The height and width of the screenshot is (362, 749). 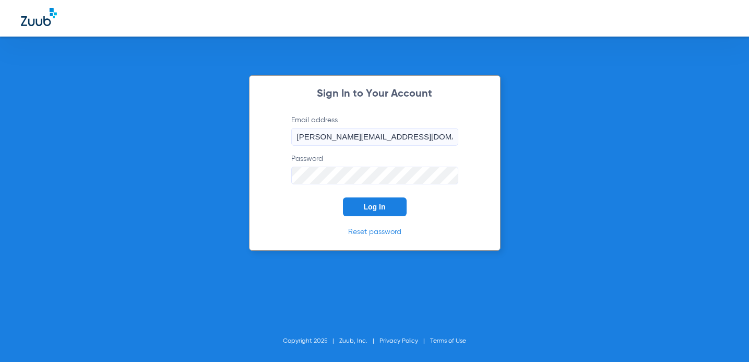 What do you see at coordinates (375, 130) in the screenshot?
I see `label: Email address` at bounding box center [375, 130].